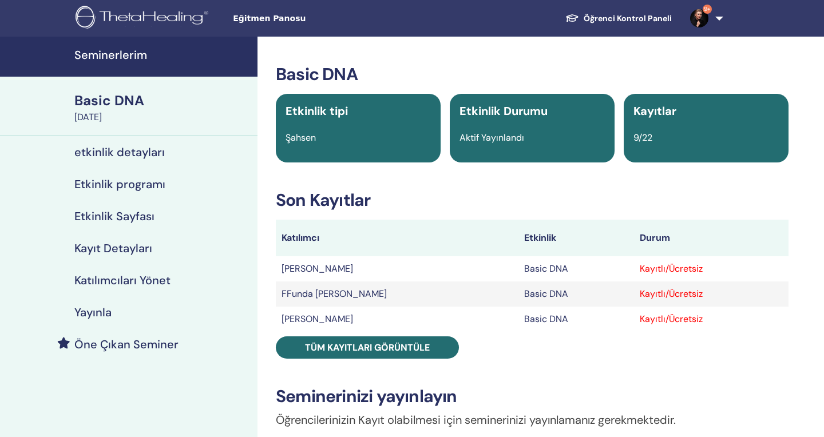  What do you see at coordinates (120, 152) in the screenshot?
I see `h4: etkinlik detayları` at bounding box center [120, 152].